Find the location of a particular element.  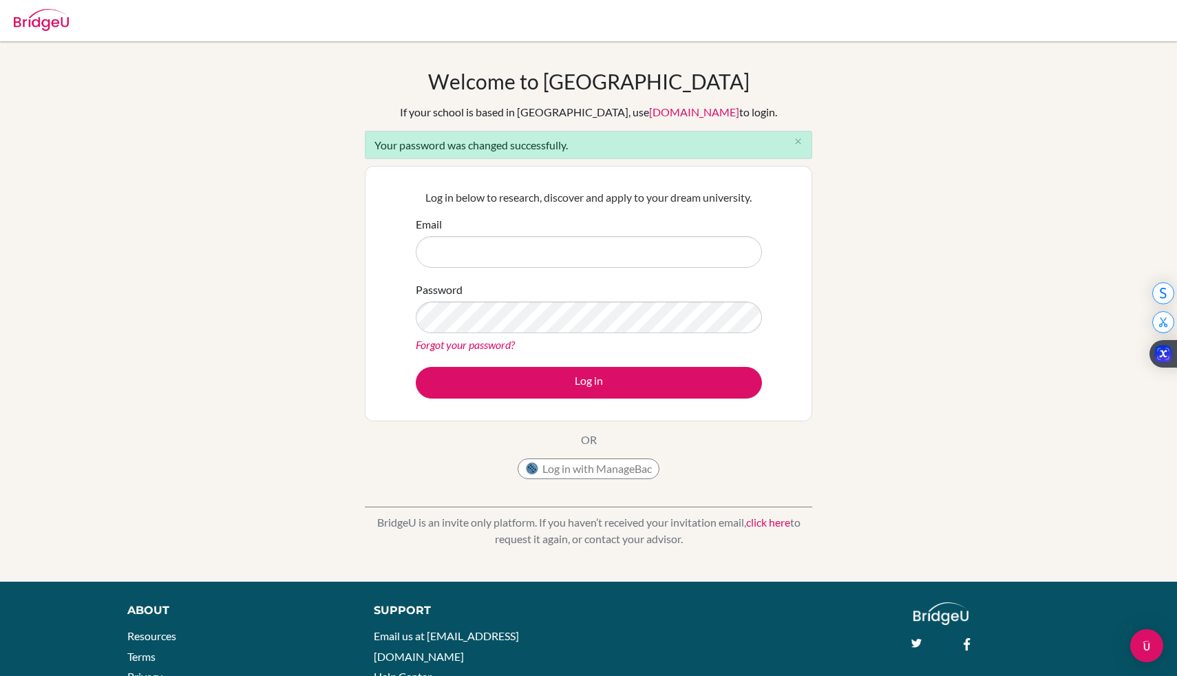

div: Your password was changed successfully. is located at coordinates (588, 144).